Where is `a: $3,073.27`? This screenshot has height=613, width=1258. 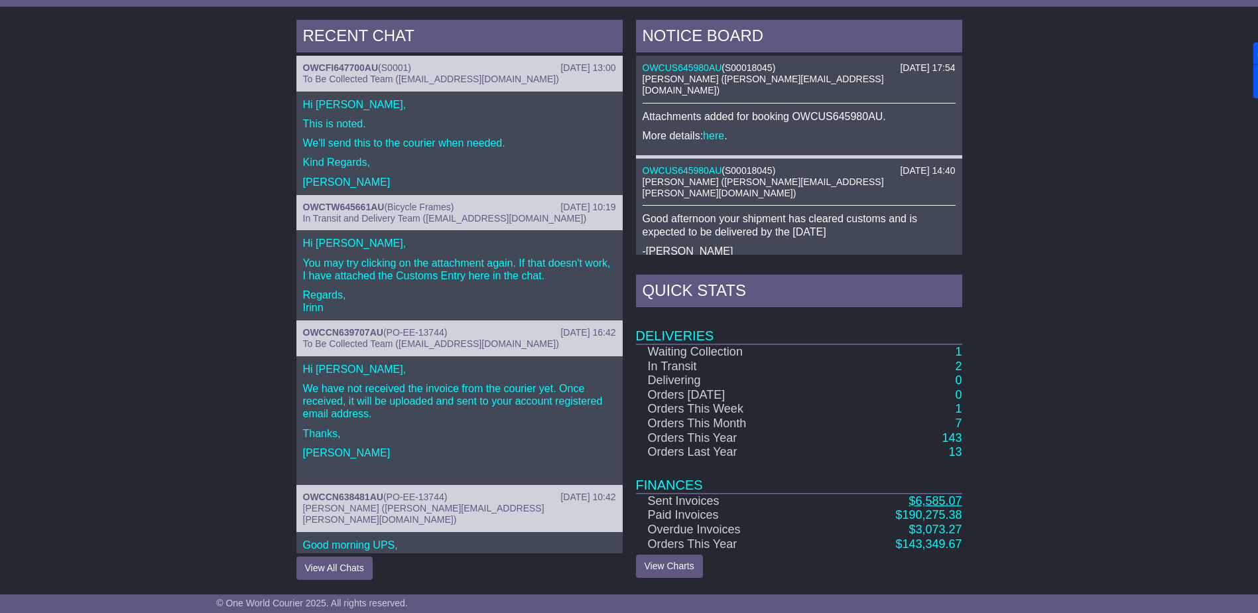 a: $3,073.27 is located at coordinates (935, 529).